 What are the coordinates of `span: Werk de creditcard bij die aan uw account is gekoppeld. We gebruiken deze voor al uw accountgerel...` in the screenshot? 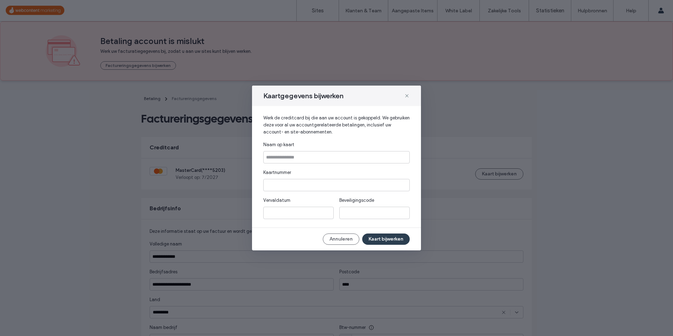 It's located at (337, 125).